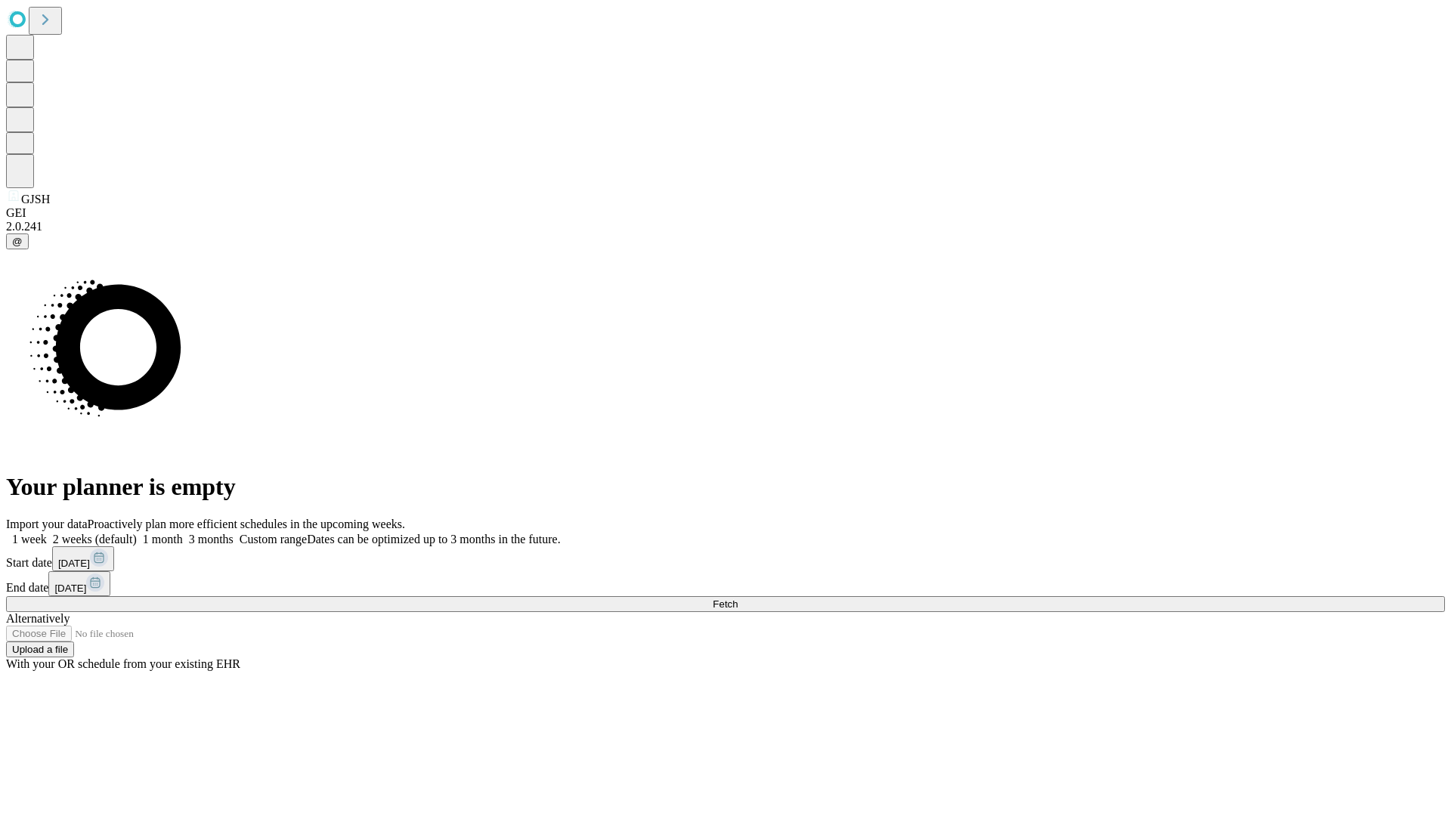  I want to click on div: Start date, so click(726, 558).